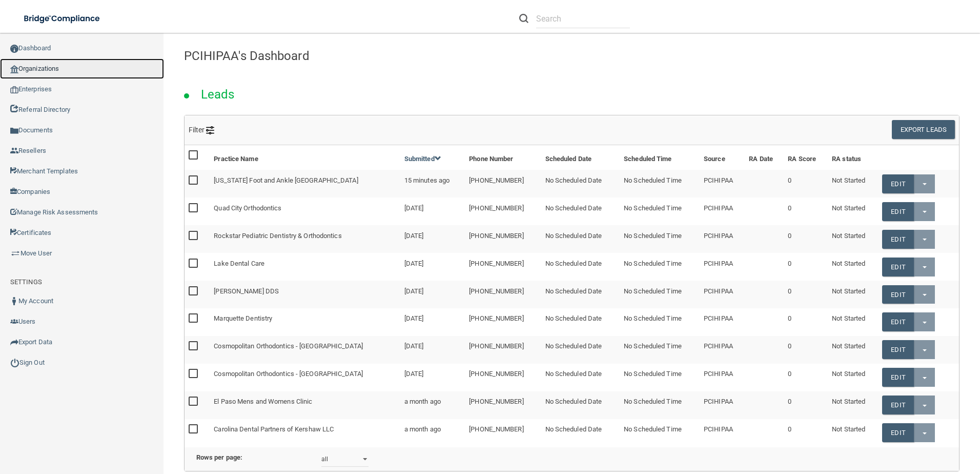 This screenshot has height=474, width=980. Describe the element at coordinates (201, 130) in the screenshot. I see `span: Filter` at that location.